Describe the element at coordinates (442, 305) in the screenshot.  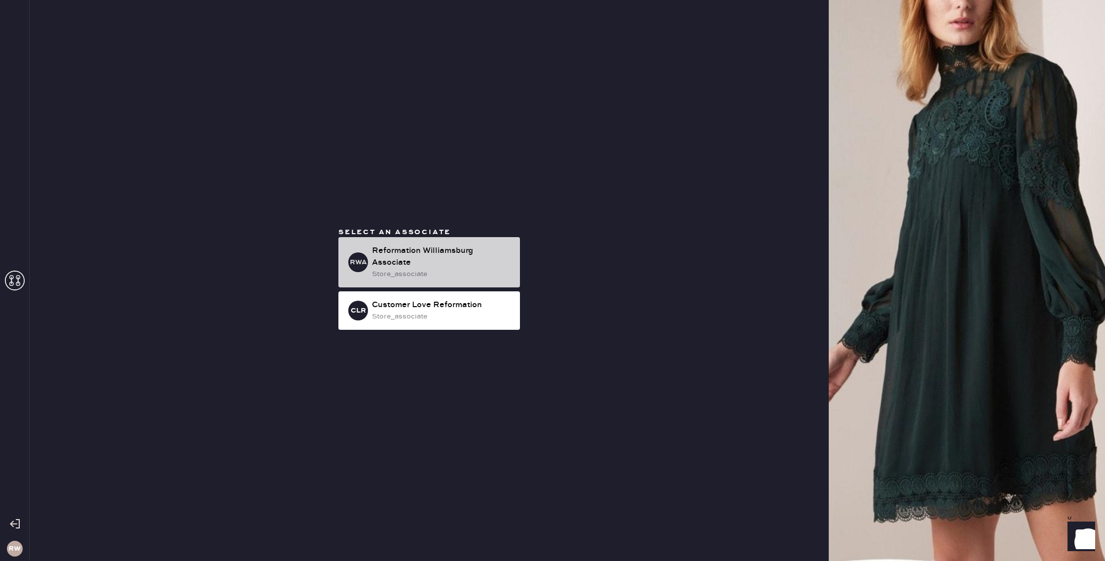
I see `div: Customer Love Reformation` at that location.